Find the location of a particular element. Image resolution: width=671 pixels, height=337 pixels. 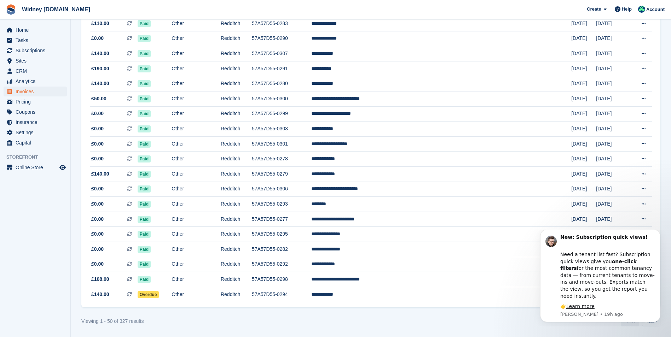

td: 57A57D55-0301 is located at coordinates (282, 144).